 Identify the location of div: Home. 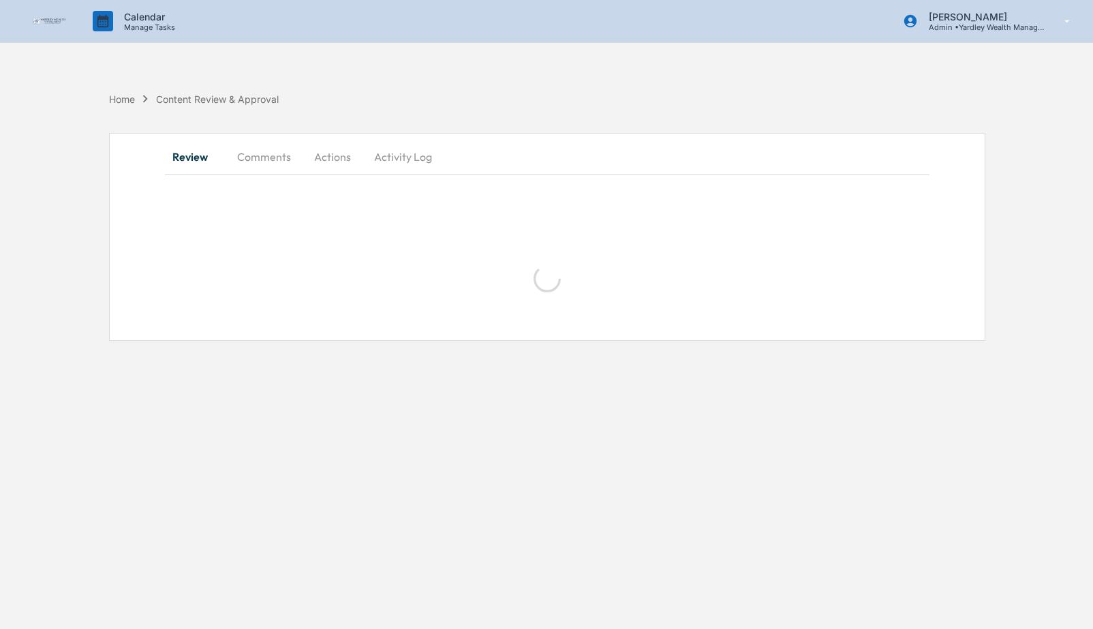
(122, 99).